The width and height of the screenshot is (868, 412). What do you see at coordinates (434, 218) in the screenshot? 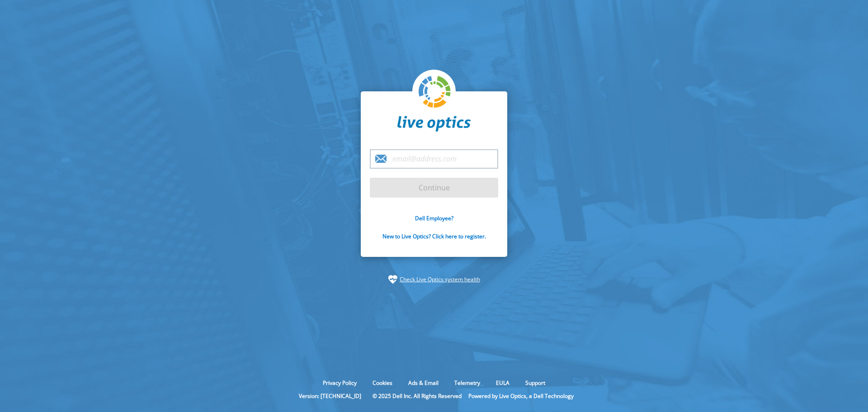
I see `a: Dell Employee?` at bounding box center [434, 218].